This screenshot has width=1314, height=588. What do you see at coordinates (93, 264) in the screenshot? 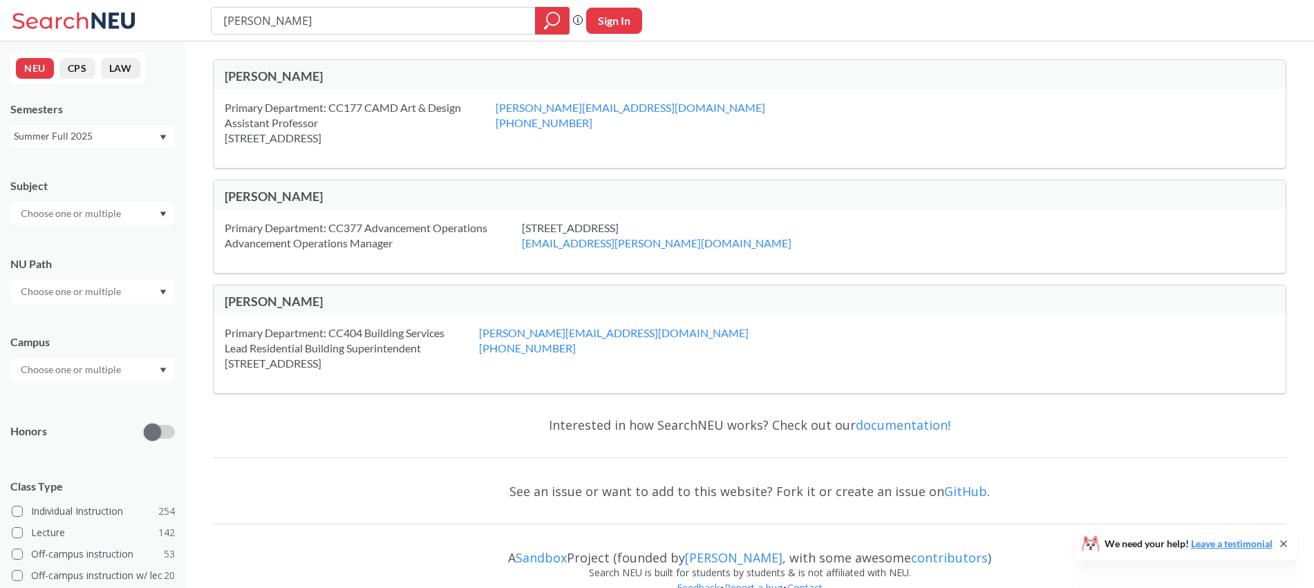
I see `div: NU Path` at bounding box center [93, 264].